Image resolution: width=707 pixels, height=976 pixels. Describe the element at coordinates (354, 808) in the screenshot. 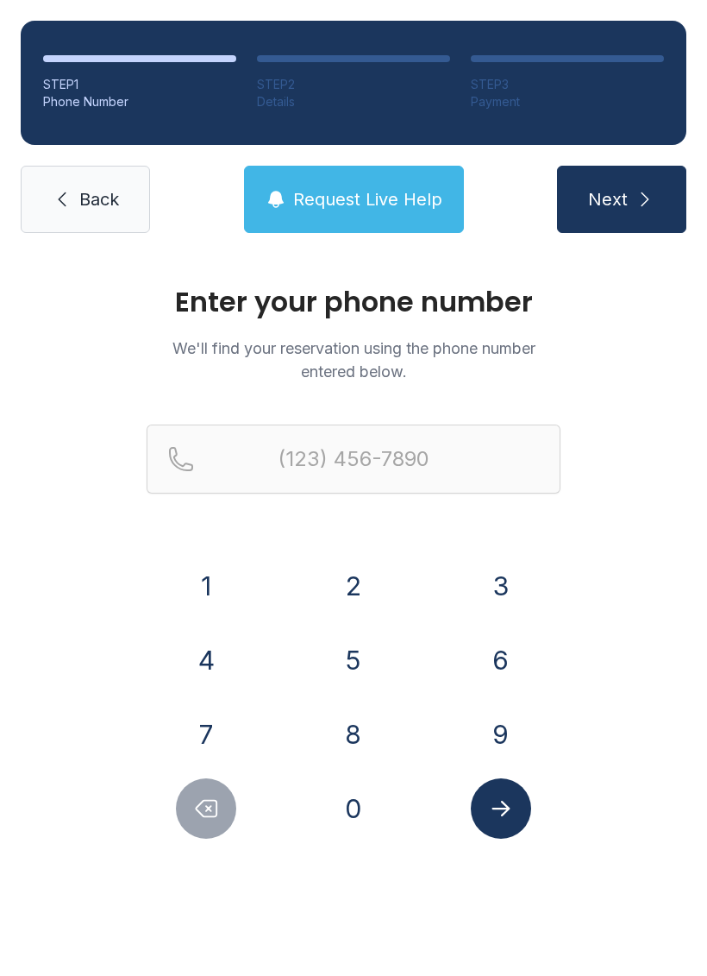

I see `button: 0` at that location.